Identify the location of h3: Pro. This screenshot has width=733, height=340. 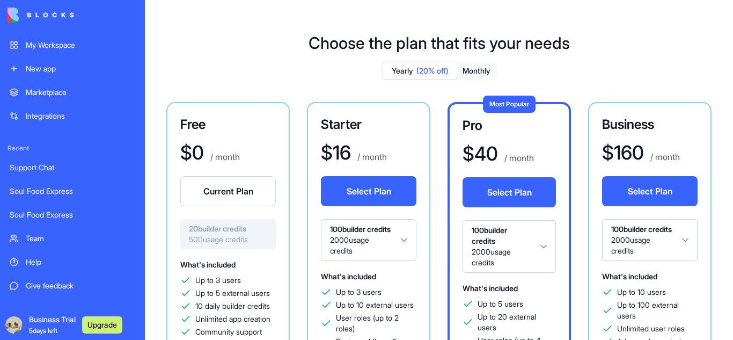
(509, 126).